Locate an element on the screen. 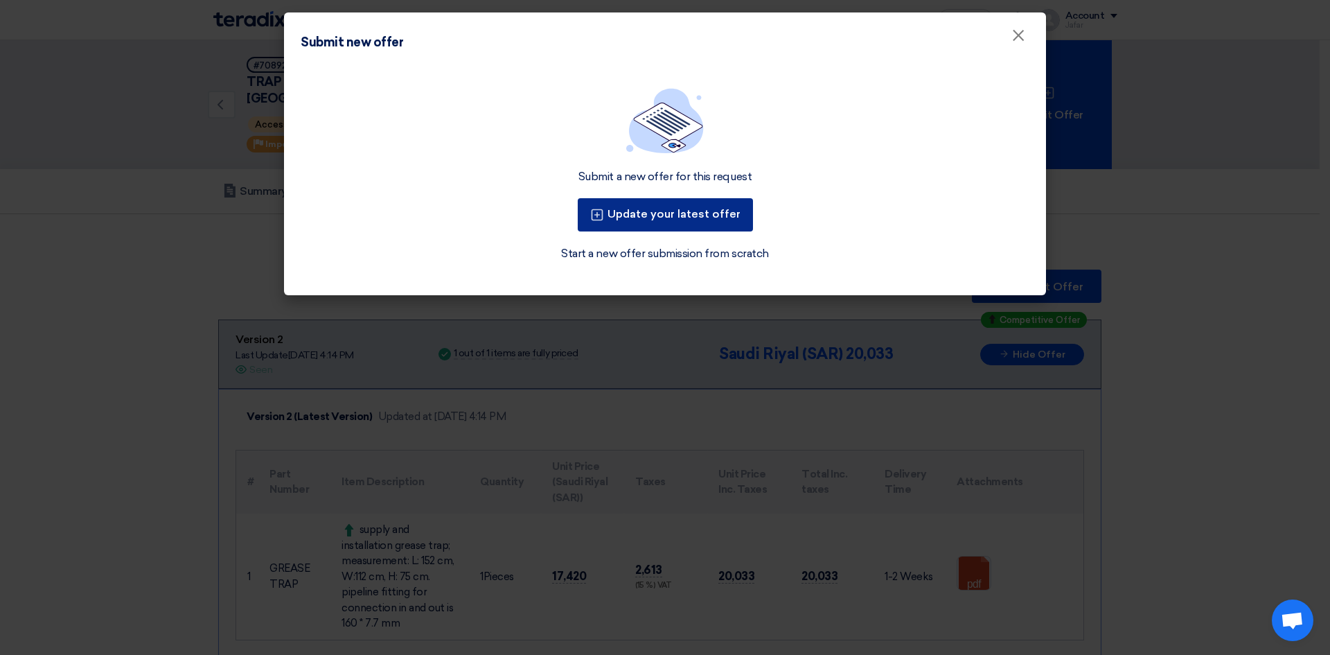  div: Submit a new offer for this request is located at coordinates (665, 177).